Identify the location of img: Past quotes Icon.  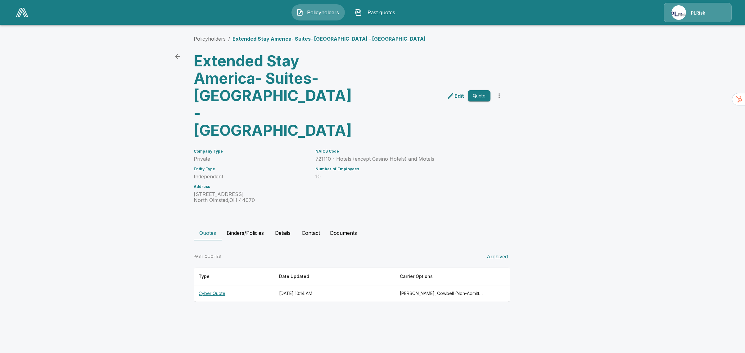
(358, 12).